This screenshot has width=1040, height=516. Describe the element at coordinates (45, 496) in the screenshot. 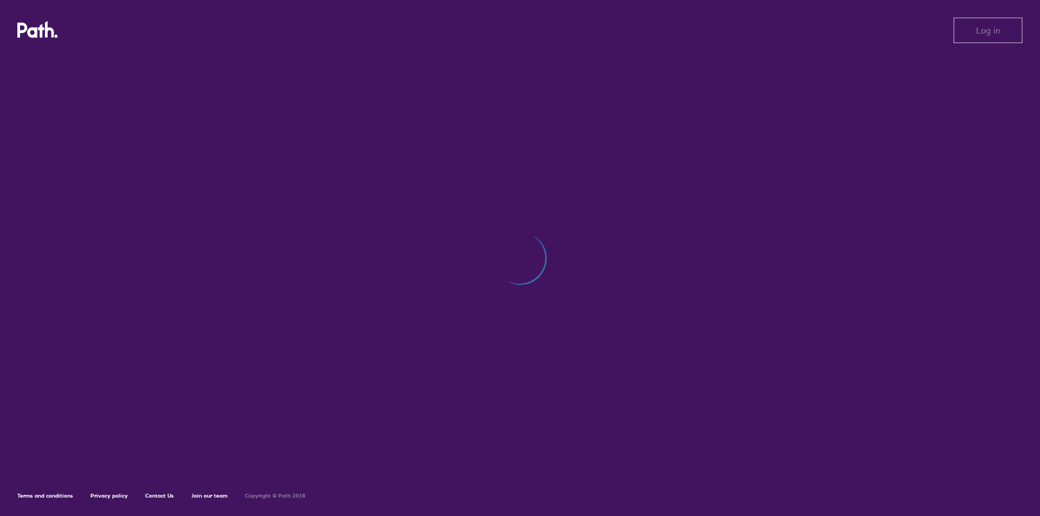

I see `a: Terms and conditions` at that location.